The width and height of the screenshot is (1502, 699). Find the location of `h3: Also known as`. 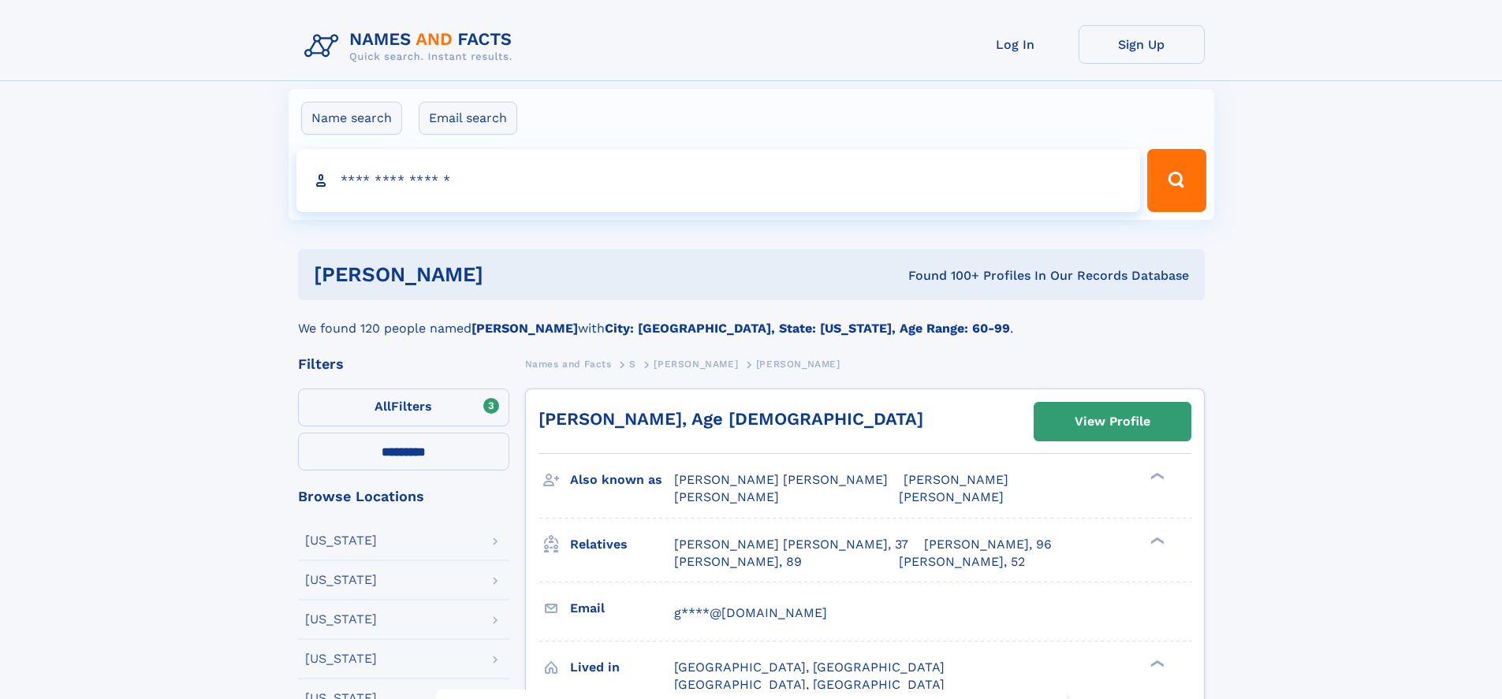

h3: Also known as is located at coordinates (622, 480).